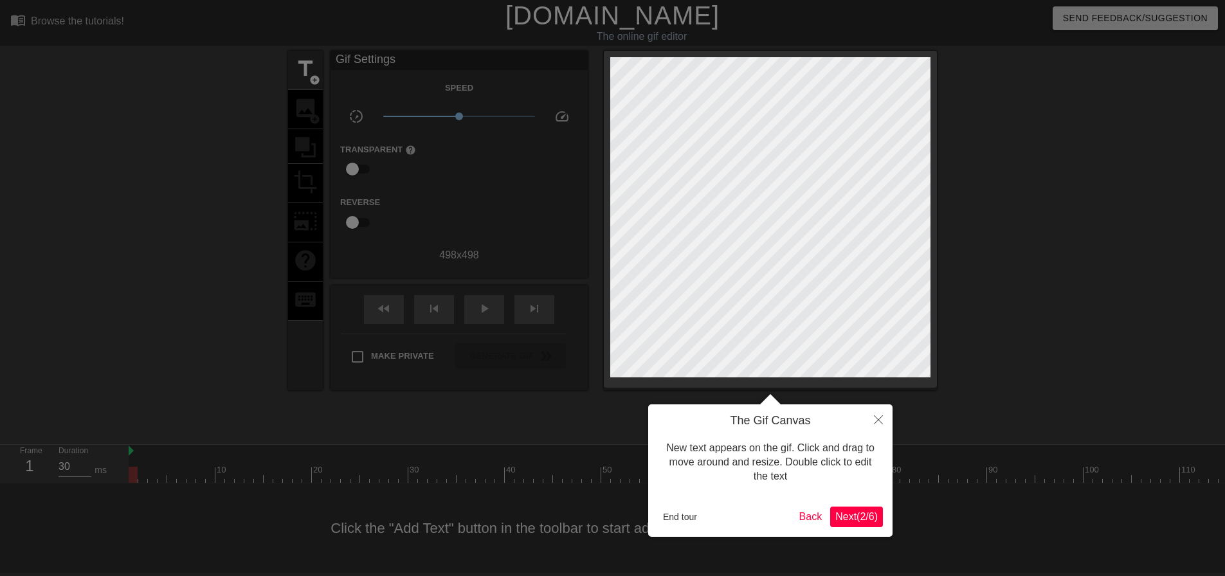 This screenshot has height=576, width=1225. What do you see at coordinates (878, 419) in the screenshot?
I see `button: Close` at bounding box center [878, 419].